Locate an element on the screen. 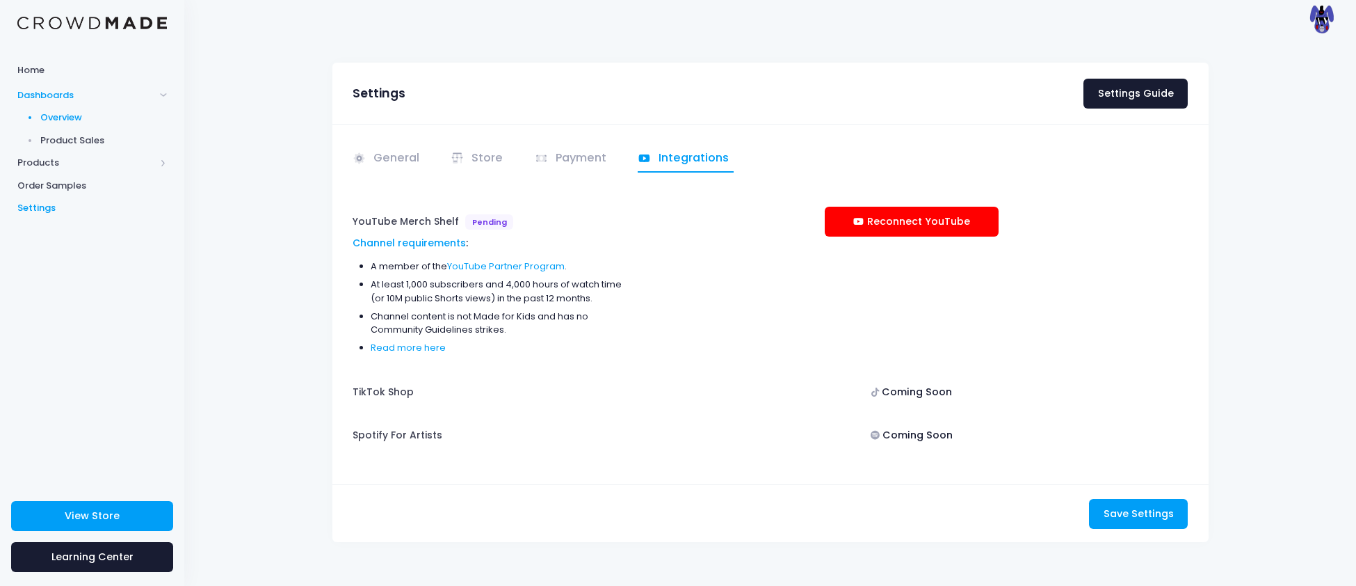  img: Logo is located at coordinates (92, 23).